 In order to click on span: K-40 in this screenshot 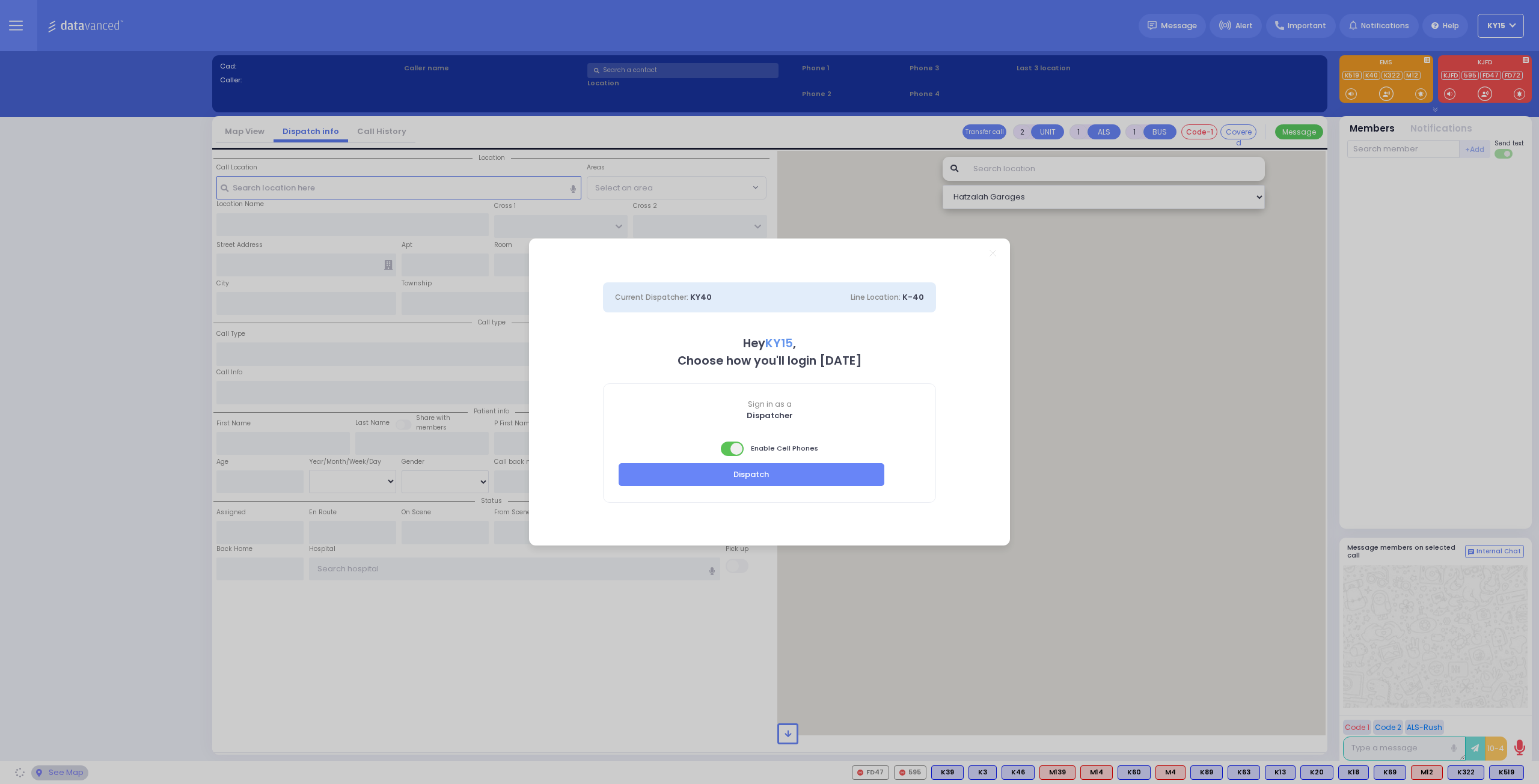, I will do `click(913, 297)`.